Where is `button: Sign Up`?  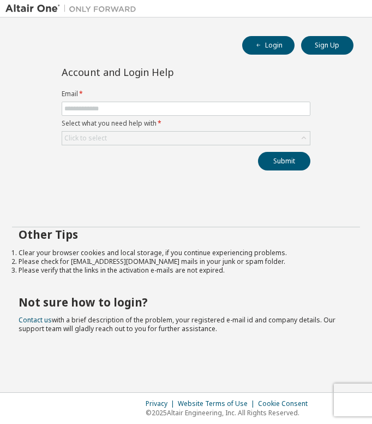 button: Sign Up is located at coordinates (328, 45).